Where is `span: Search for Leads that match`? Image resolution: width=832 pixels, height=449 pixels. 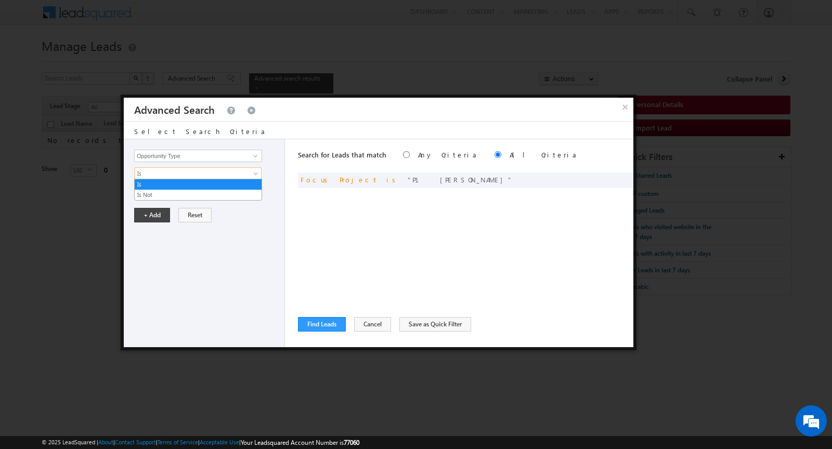 span: Search for Leads that match is located at coordinates (342, 154).